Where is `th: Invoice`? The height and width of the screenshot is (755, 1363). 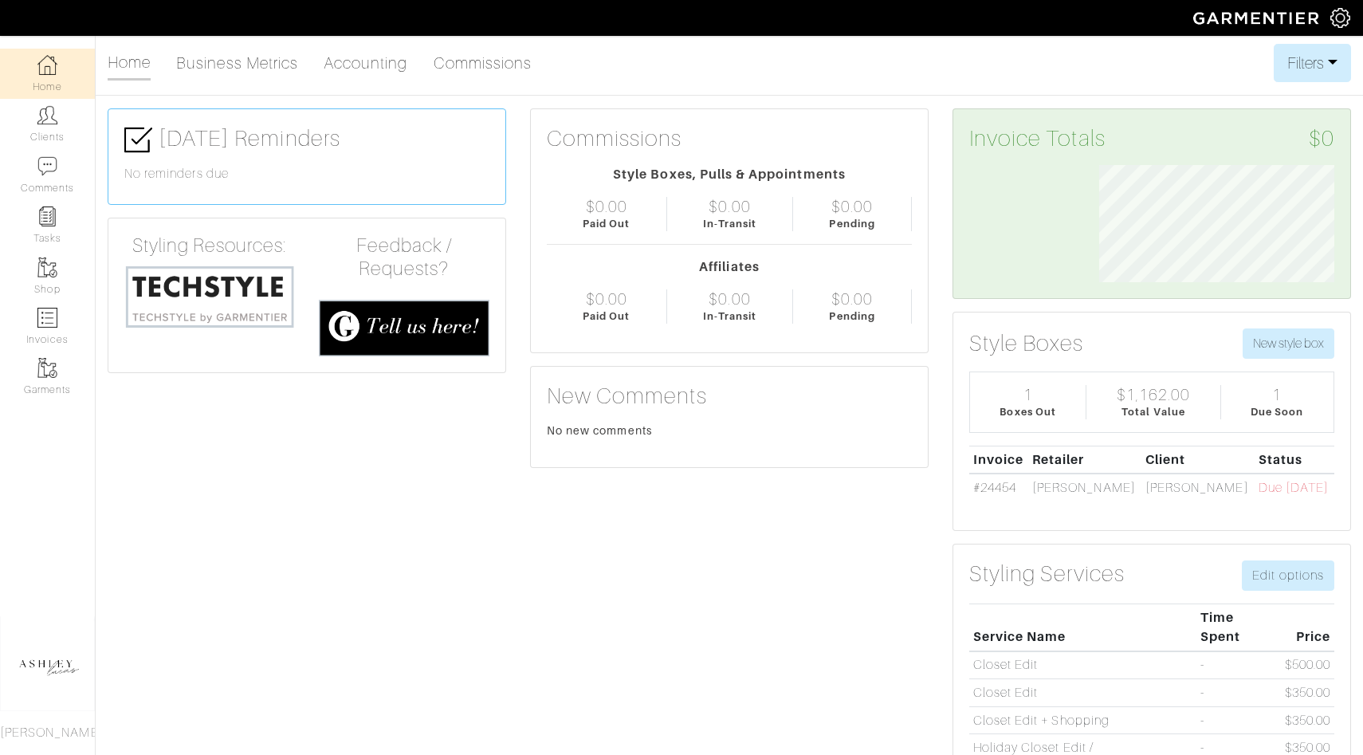 th: Invoice is located at coordinates (999, 459).